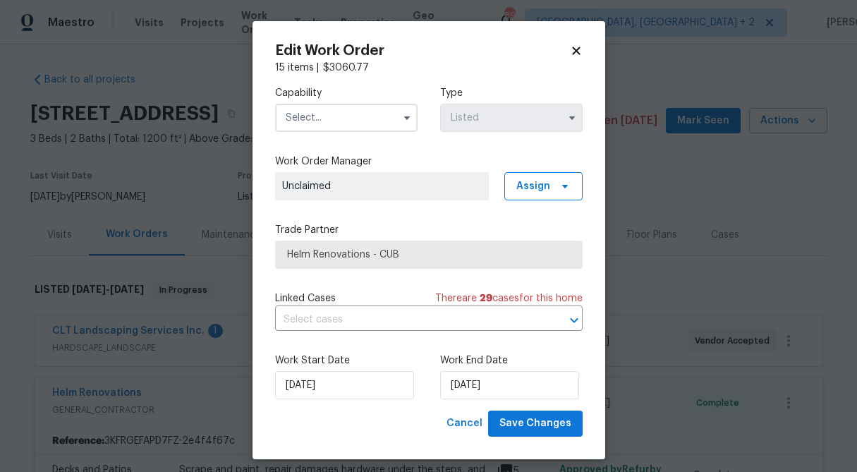 The height and width of the screenshot is (472, 857). What do you see at coordinates (346, 360) in the screenshot?
I see `label: Work Start Date` at bounding box center [346, 360].